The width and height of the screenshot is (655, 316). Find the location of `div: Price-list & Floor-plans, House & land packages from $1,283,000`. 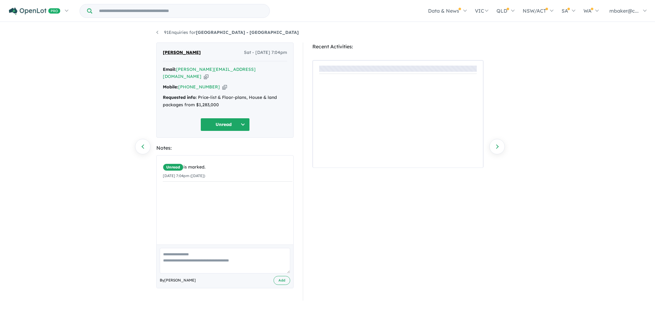

div: Price-list & Floor-plans, House & land packages from $1,283,000 is located at coordinates (225, 101).